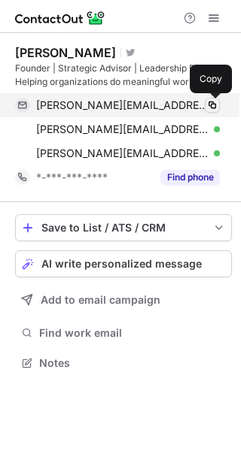 This screenshot has width=241, height=451. I want to click on button: save-profile-one-click, so click(123, 228).